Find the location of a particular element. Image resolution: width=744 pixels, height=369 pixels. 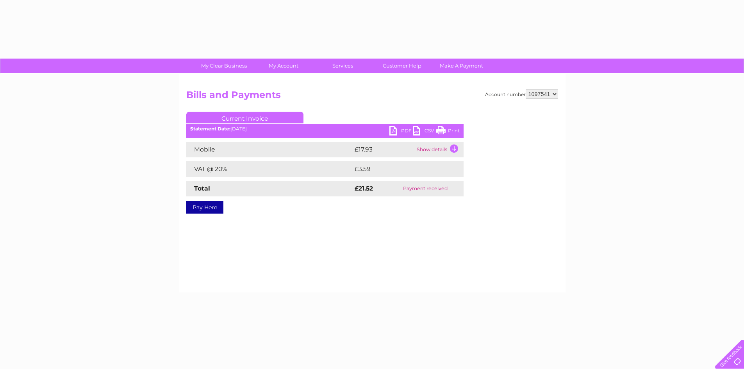

a: My Account is located at coordinates (283, 66).